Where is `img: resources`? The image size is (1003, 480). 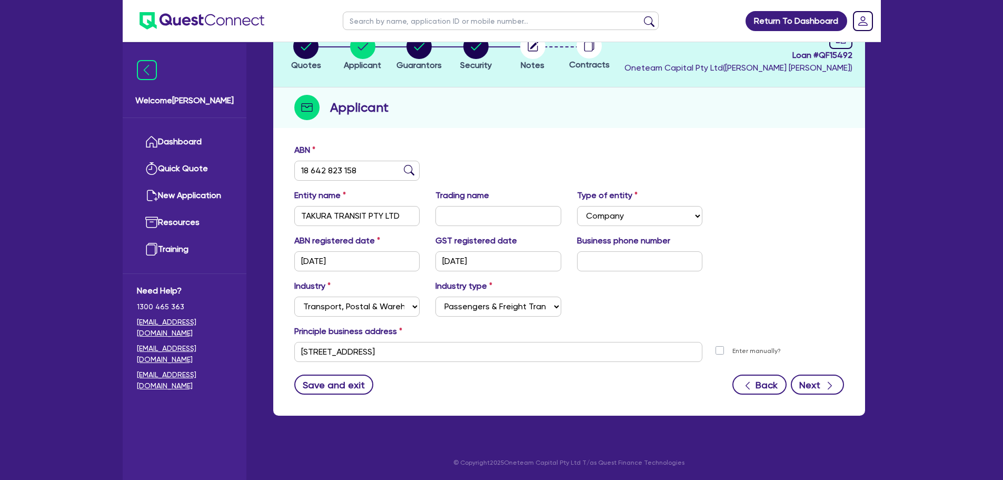 img: resources is located at coordinates (152, 222).